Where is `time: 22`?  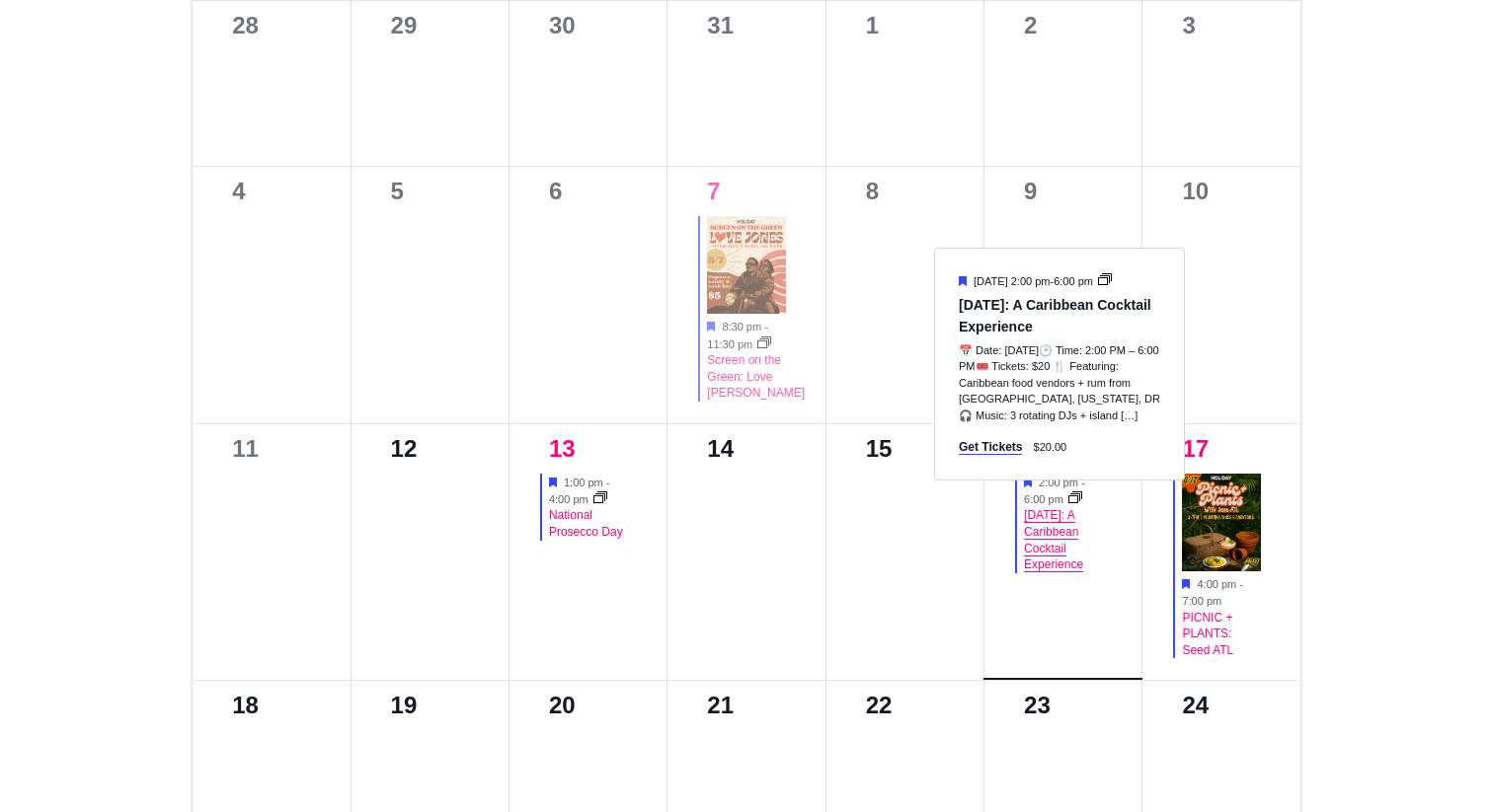 time: 22 is located at coordinates (879, 705).